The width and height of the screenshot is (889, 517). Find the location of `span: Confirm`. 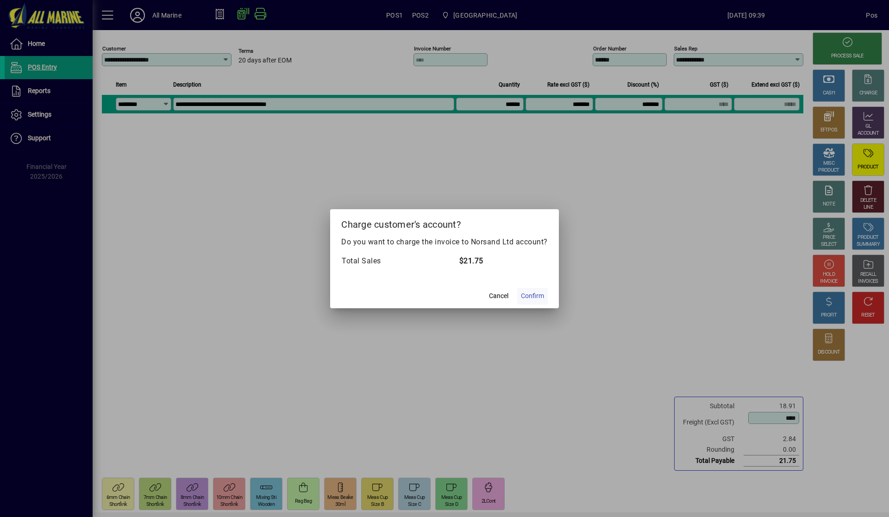

span: Confirm is located at coordinates (533, 296).